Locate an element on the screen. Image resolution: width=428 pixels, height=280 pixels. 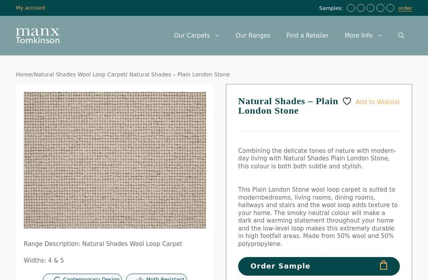
a: order is located at coordinates (405, 8).